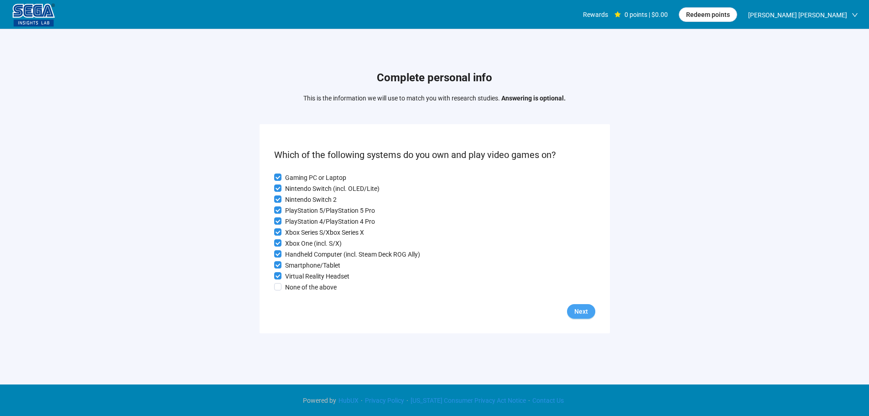  I want to click on p: Which of the following systems do you own and play video games on?, so click(435, 155).